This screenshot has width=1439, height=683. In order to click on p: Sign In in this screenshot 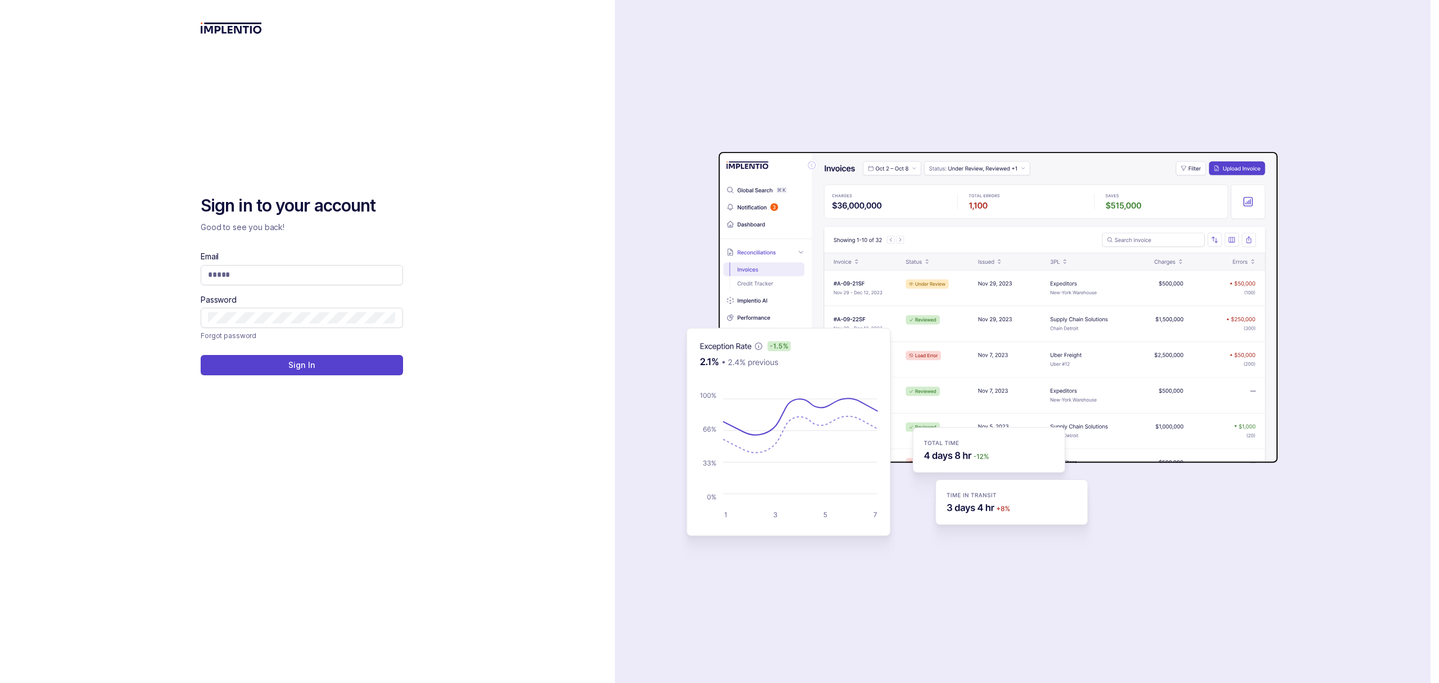, I will do `click(301, 365)`.